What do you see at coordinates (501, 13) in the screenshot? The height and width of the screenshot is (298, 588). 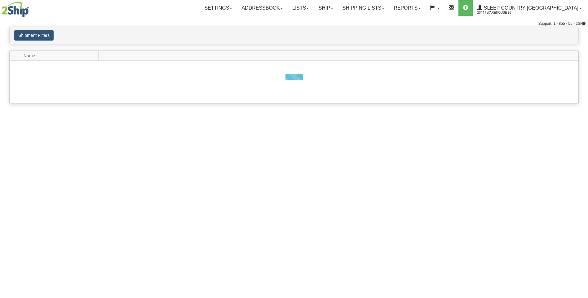 I see `span: 2044 / Warehouse 93` at bounding box center [501, 13].